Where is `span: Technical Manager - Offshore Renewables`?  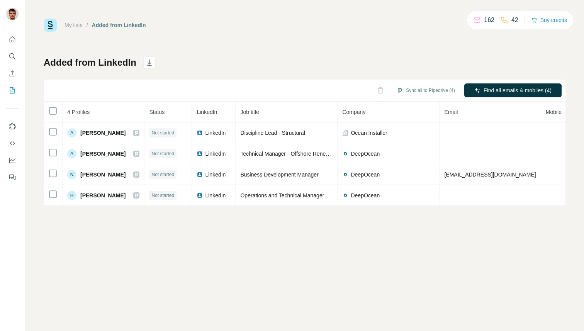 span: Technical Manager - Offshore Renewables is located at coordinates (291, 154).